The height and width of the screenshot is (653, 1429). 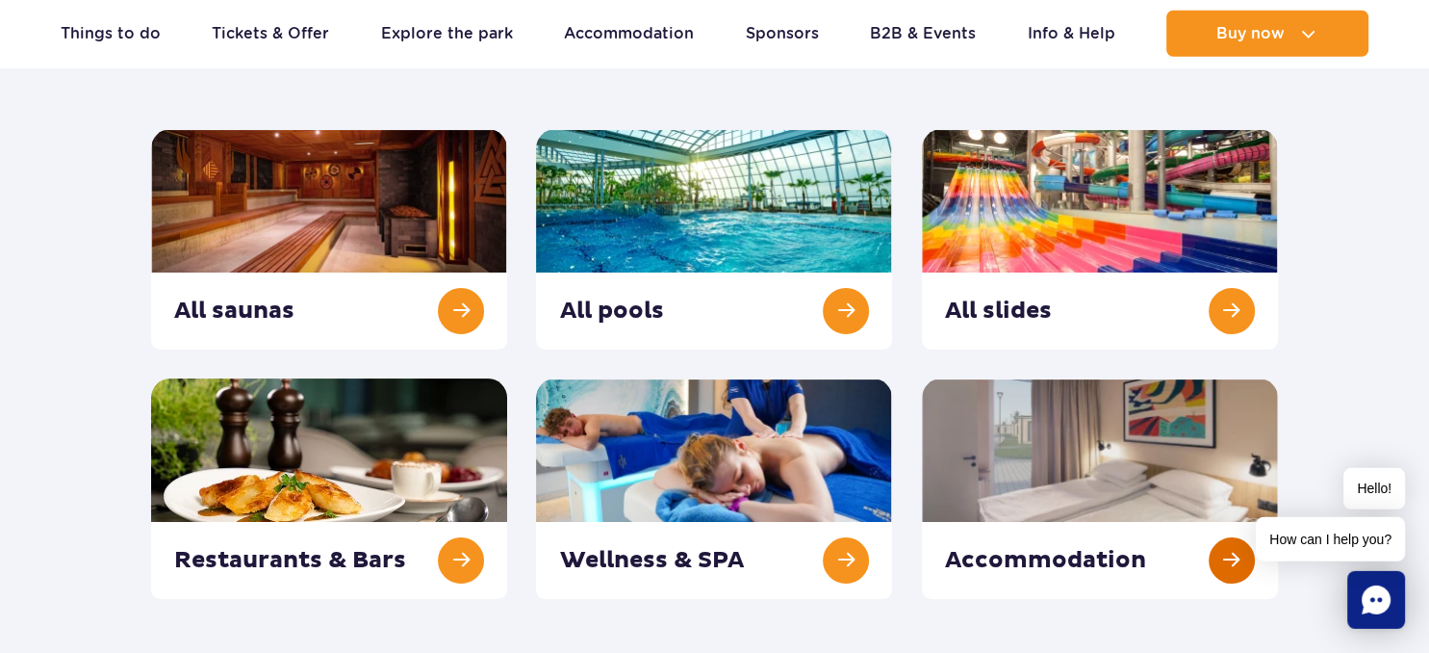 I want to click on button: Buy now, so click(x=1268, y=34).